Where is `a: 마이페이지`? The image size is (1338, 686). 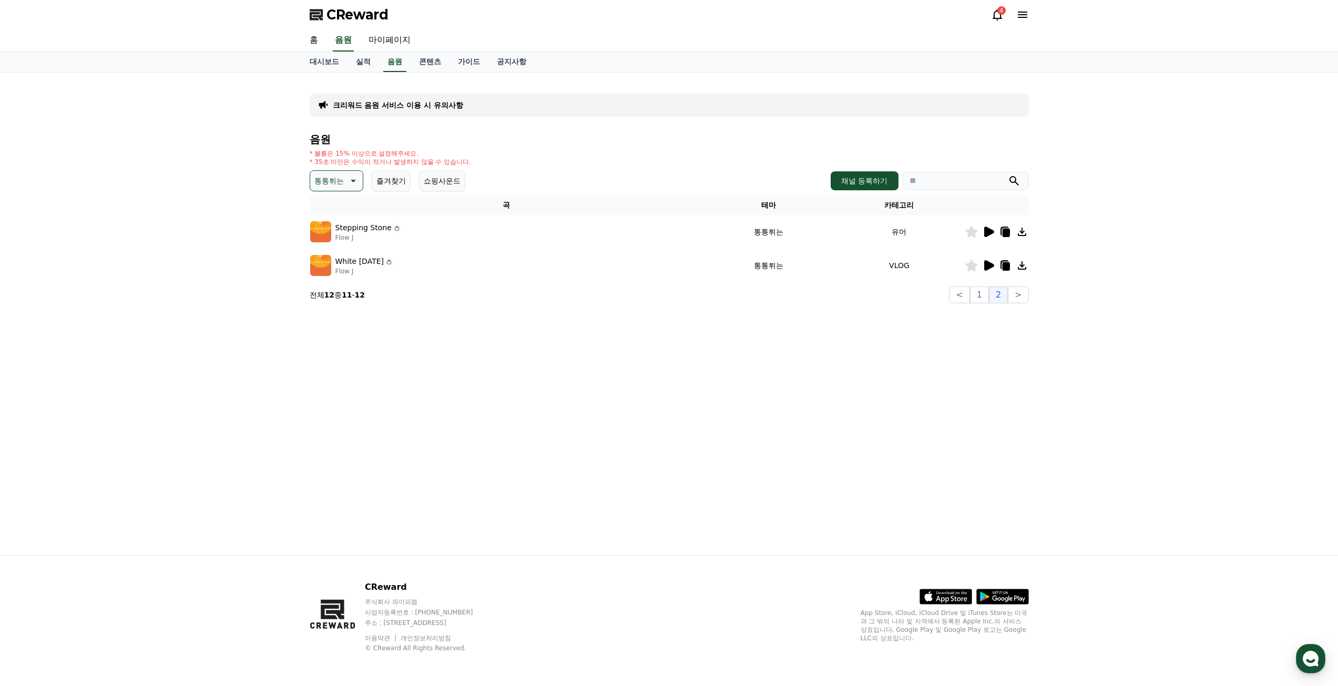 a: 마이페이지 is located at coordinates (390, 40).